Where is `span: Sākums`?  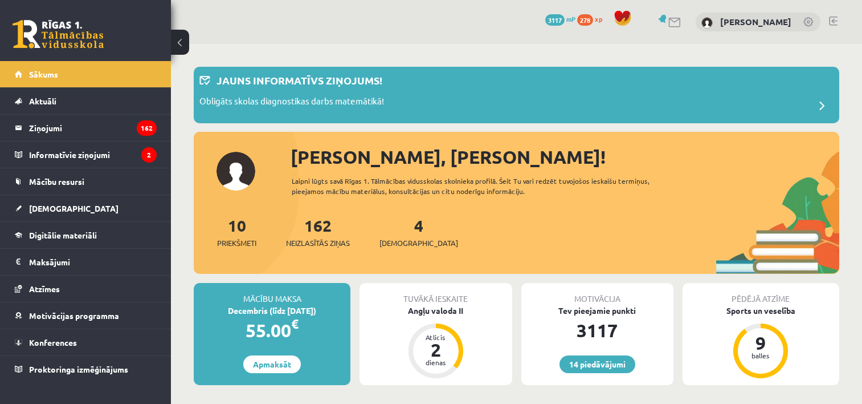 span: Sākums is located at coordinates (43, 74).